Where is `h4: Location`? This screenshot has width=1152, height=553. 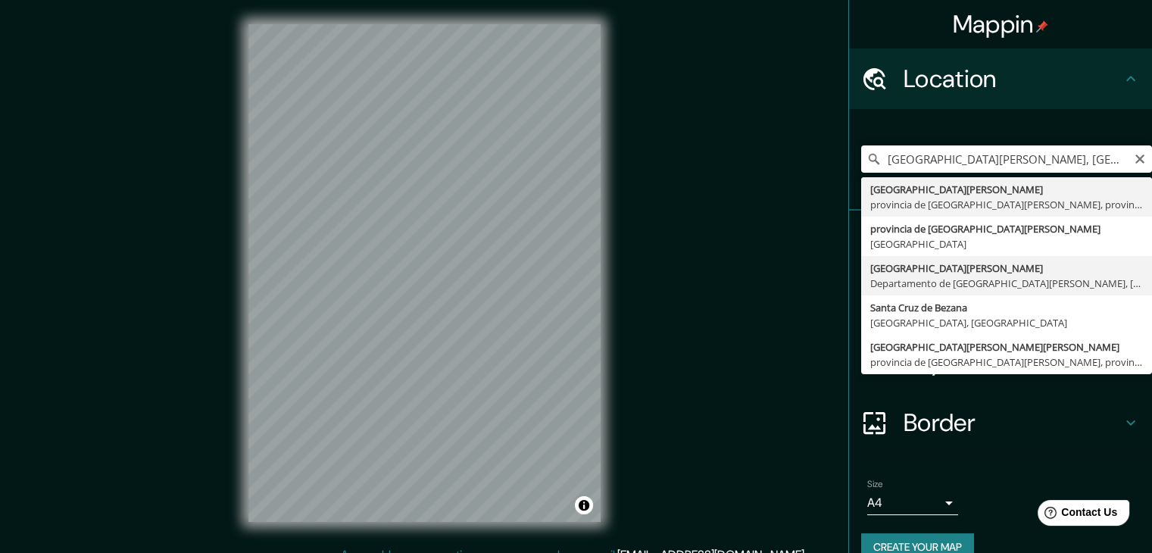 h4: Location is located at coordinates (1013, 79).